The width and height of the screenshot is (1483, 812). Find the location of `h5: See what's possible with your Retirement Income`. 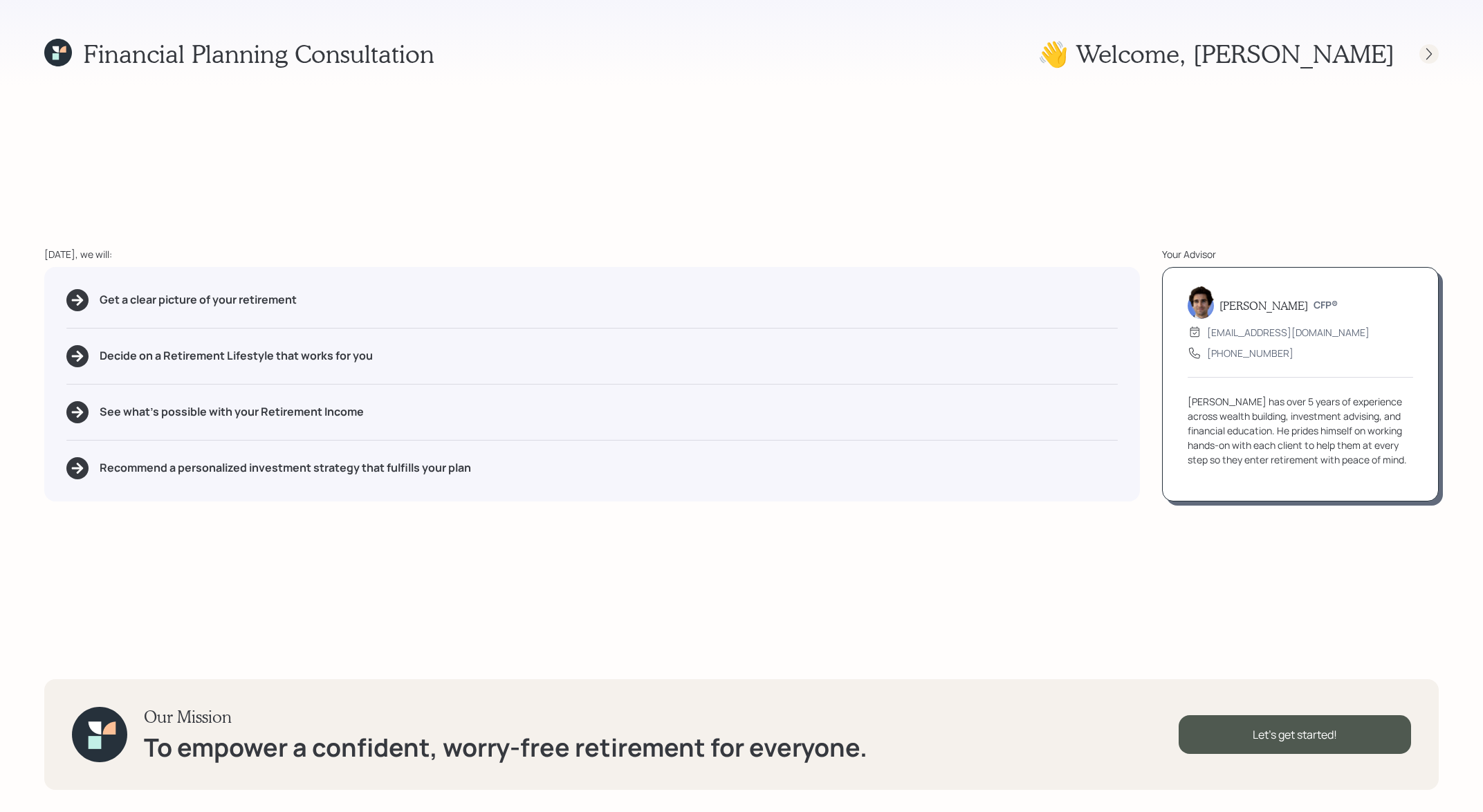

h5: See what's possible with your Retirement Income is located at coordinates (232, 411).